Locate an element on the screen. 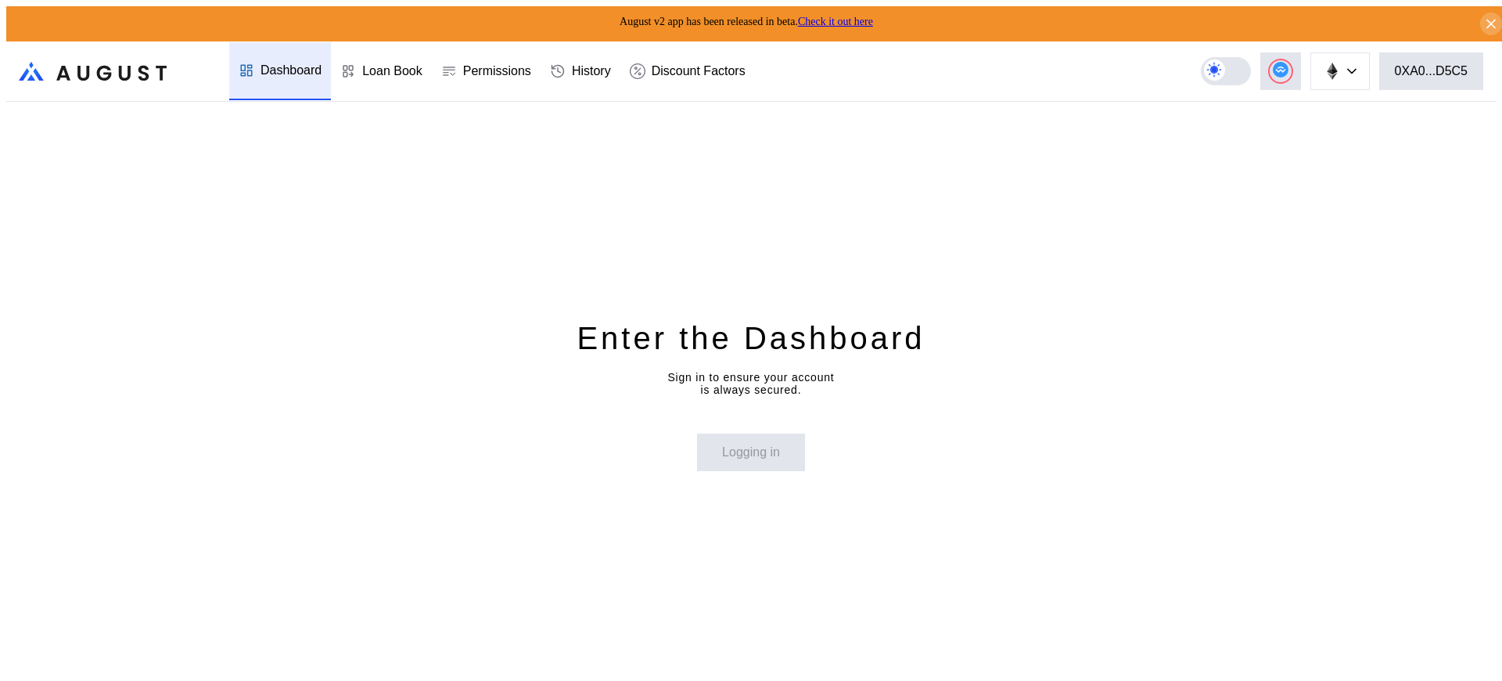 This screenshot has width=1502, height=681. a: Loan Book is located at coordinates (381, 71).